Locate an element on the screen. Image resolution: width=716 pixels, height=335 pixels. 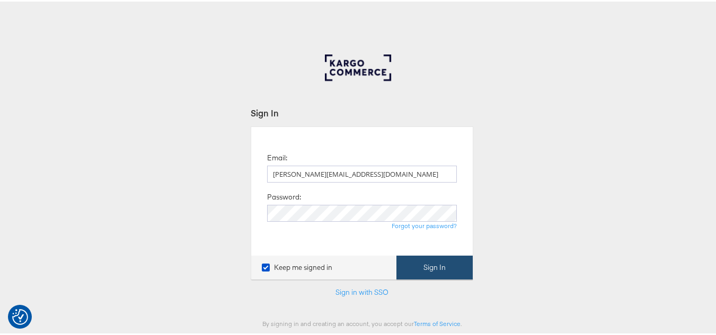
input: Email is located at coordinates (362, 173).